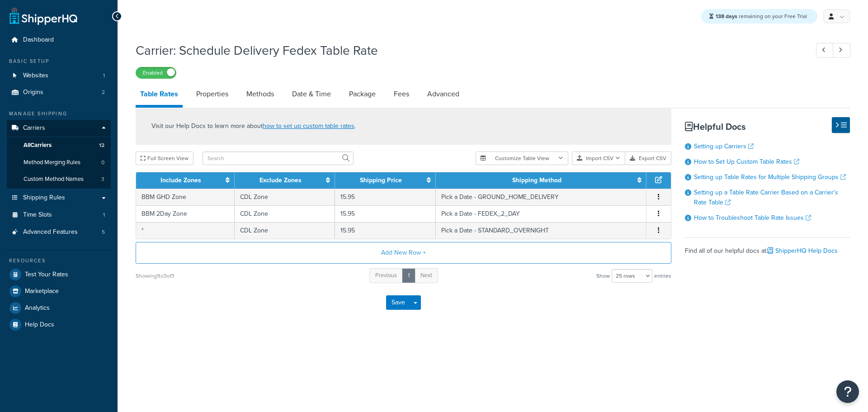  I want to click on a: Analytics, so click(59, 308).